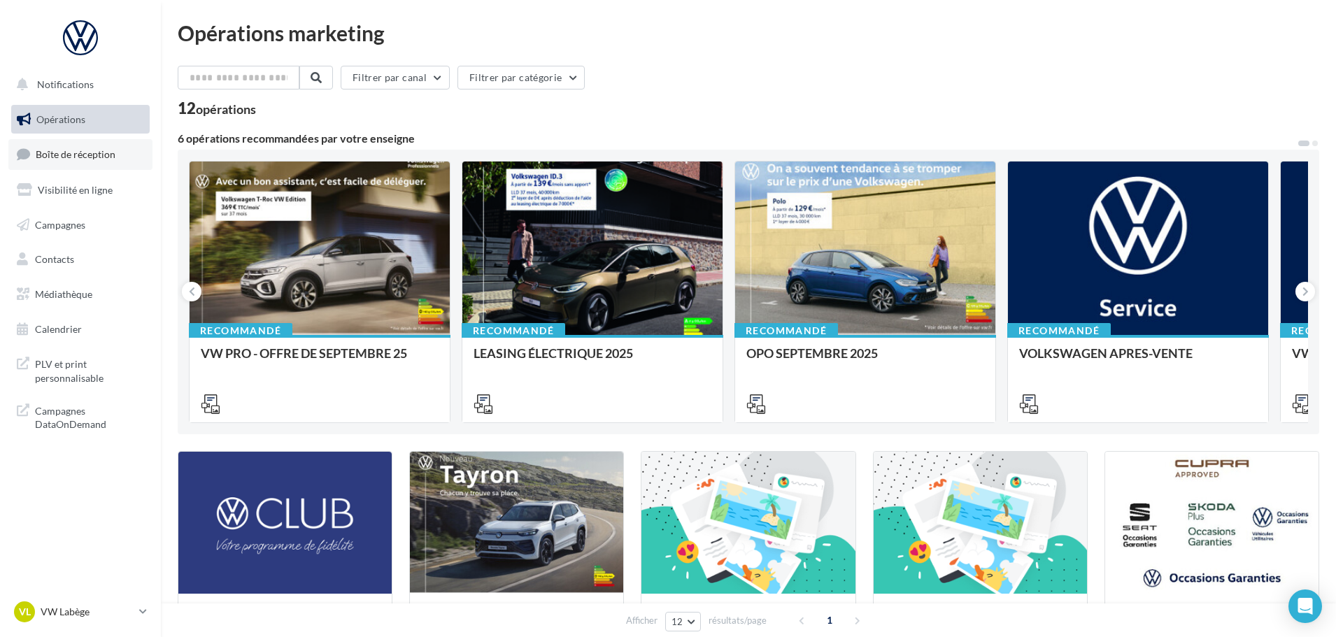  Describe the element at coordinates (80, 612) in the screenshot. I see `a: VL VW Labège` at that location.